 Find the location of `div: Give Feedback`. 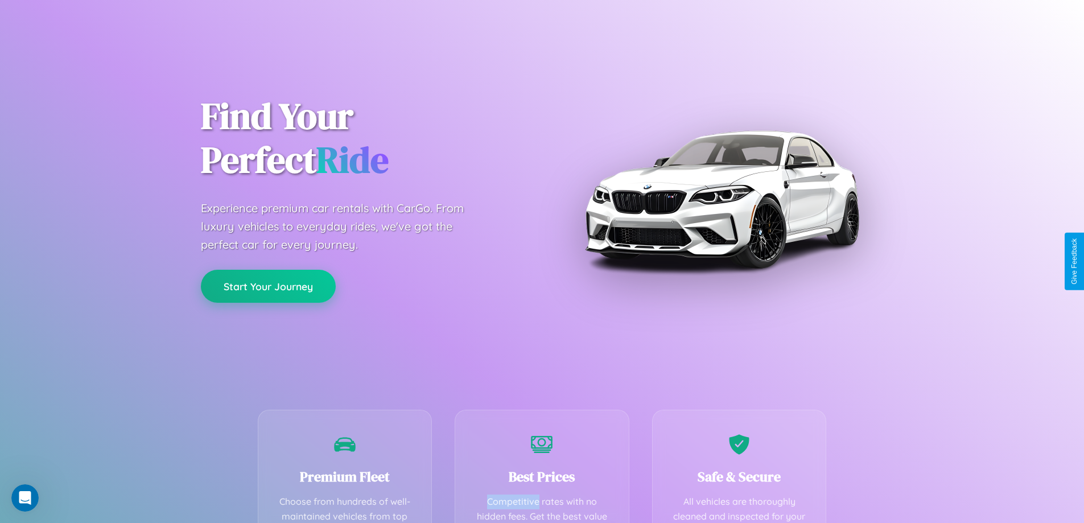

div: Give Feedback is located at coordinates (1075, 261).